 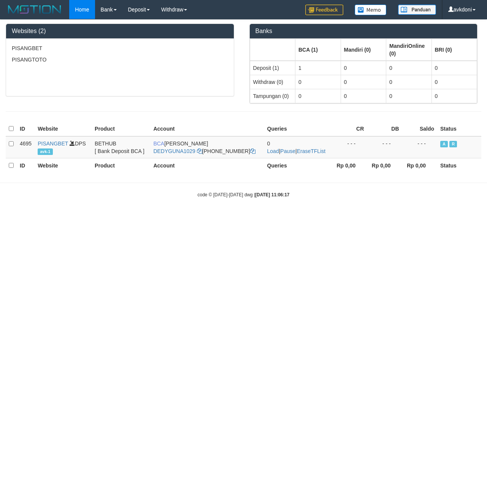 I want to click on td: BETHUB [ Bank Deposit BCA ], so click(x=121, y=147).